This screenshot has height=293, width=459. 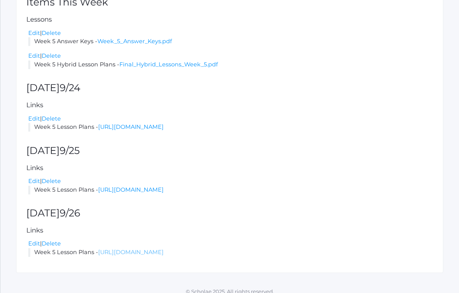 What do you see at coordinates (230, 19) in the screenshot?
I see `h5: Lessons` at bounding box center [230, 19].